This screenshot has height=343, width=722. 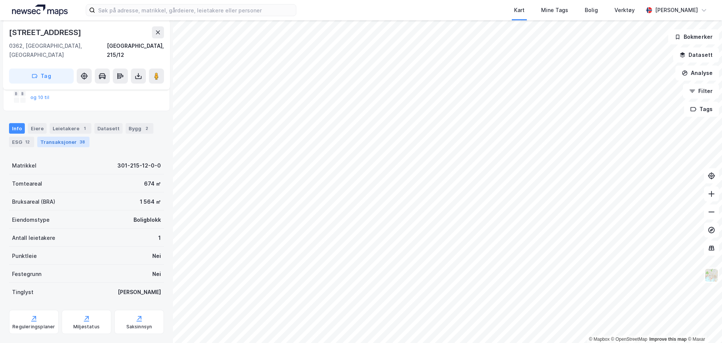 What do you see at coordinates (27, 142) in the screenshot?
I see `div: 12` at bounding box center [27, 142].